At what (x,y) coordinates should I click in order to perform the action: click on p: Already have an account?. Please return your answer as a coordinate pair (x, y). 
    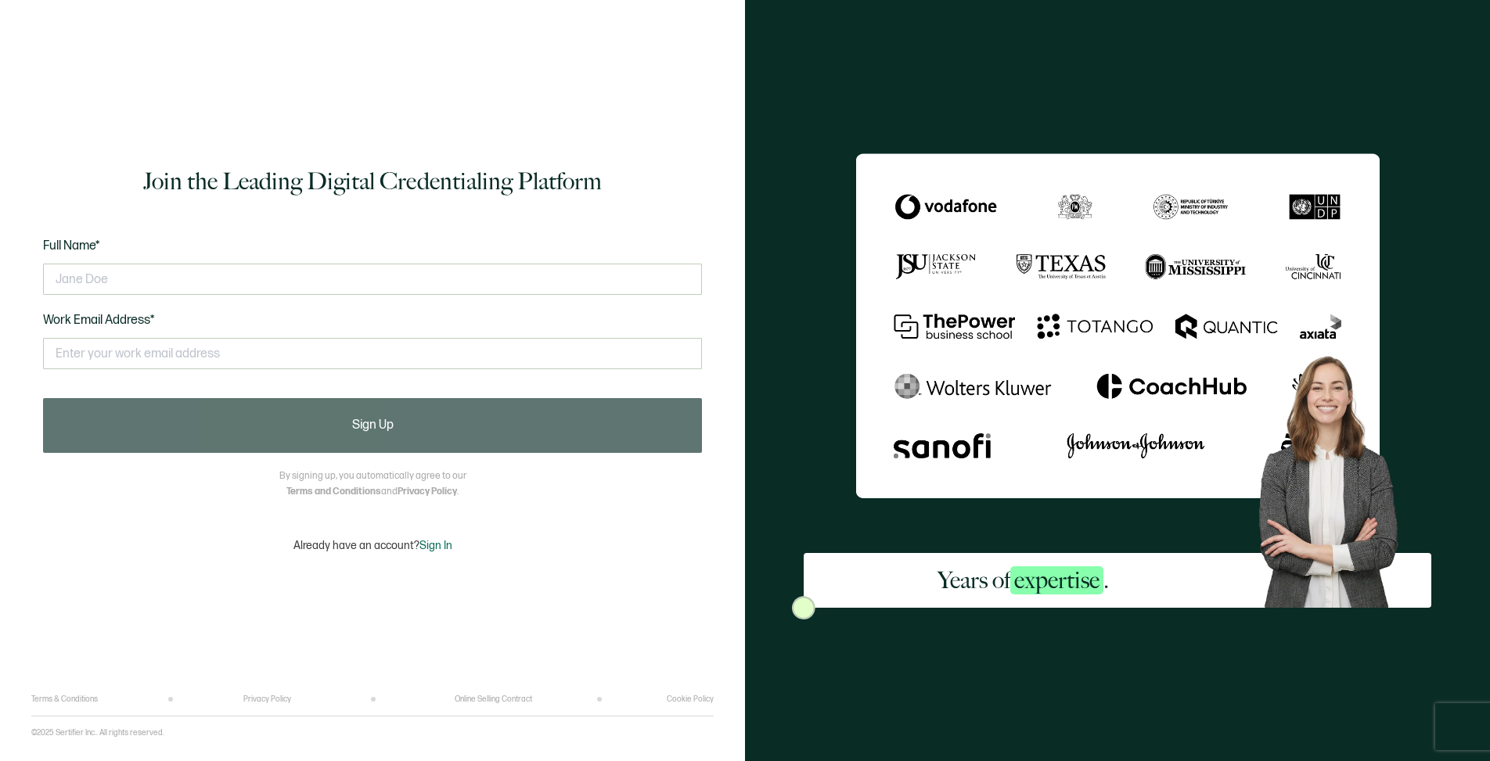
    Looking at the image, I should click on (372, 545).